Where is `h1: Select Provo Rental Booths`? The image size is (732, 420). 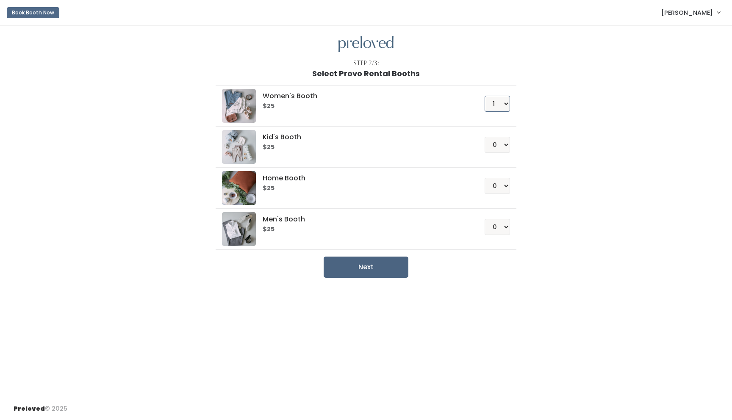 h1: Select Provo Rental Booths is located at coordinates (366, 74).